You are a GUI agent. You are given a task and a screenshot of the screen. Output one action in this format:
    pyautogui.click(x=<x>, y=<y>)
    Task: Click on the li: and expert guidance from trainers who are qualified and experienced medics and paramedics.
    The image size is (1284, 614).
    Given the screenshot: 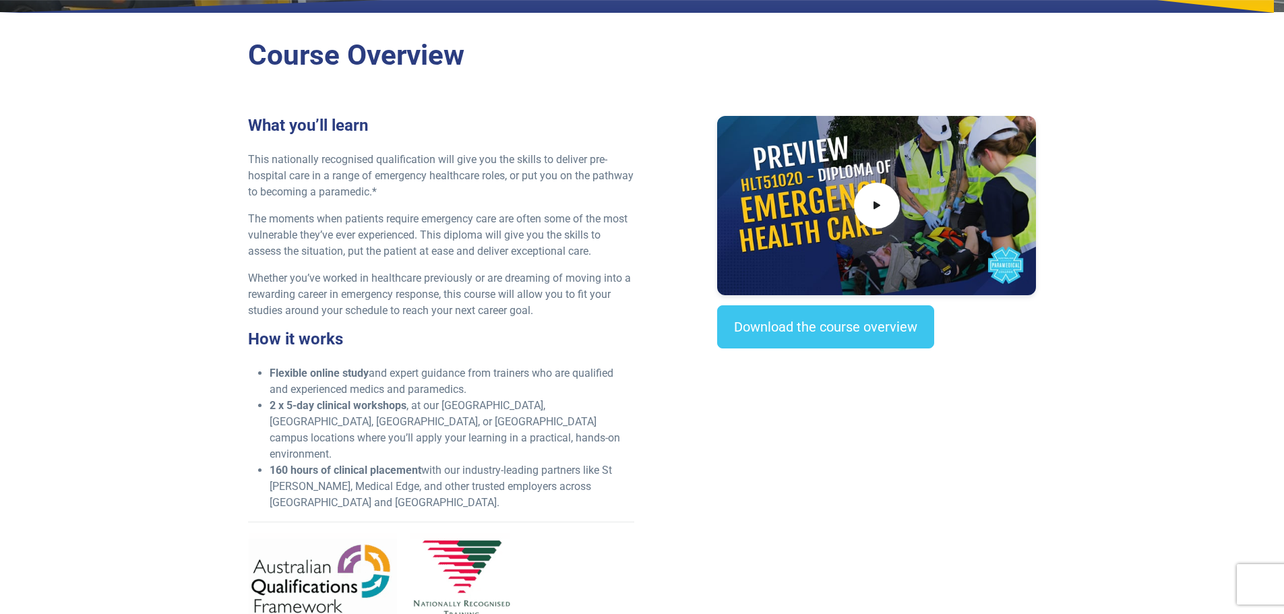 What is the action you would take?
    pyautogui.click(x=452, y=382)
    